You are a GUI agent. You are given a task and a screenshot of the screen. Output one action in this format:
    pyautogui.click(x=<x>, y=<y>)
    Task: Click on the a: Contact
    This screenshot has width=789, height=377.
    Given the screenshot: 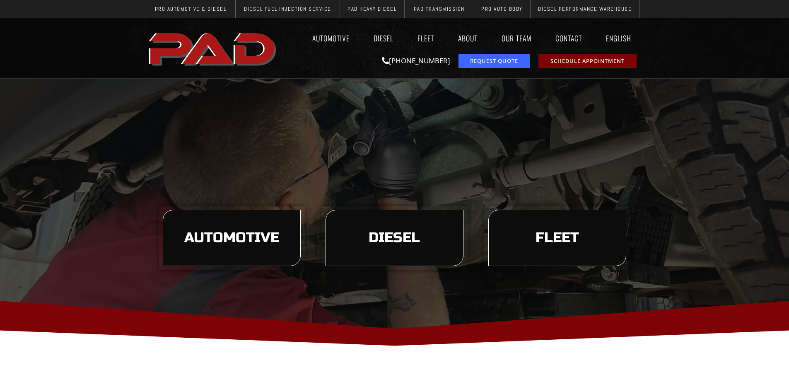 What is the action you would take?
    pyautogui.click(x=569, y=38)
    